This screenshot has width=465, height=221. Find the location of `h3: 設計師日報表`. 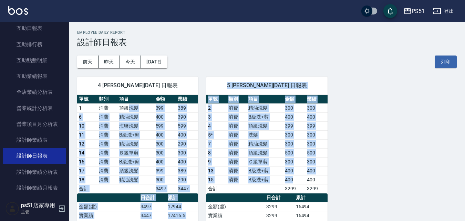

h3: 設計師日報表 is located at coordinates (267, 42).